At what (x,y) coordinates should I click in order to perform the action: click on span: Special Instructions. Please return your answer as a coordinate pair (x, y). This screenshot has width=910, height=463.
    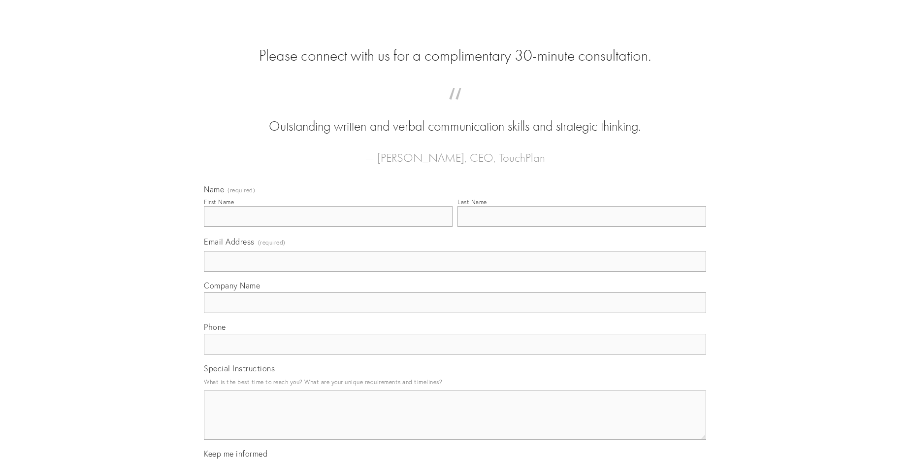
    Looking at the image, I should click on (239, 368).